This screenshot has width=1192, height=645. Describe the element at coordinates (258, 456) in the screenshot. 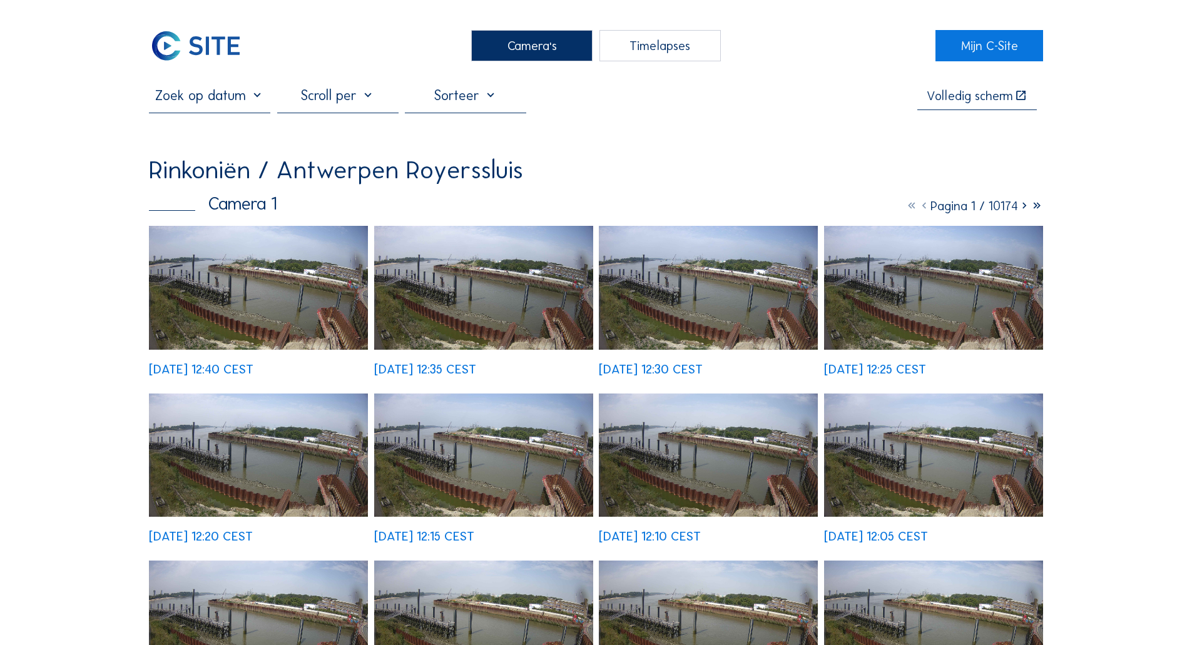

I see `img: image_52538933` at that location.